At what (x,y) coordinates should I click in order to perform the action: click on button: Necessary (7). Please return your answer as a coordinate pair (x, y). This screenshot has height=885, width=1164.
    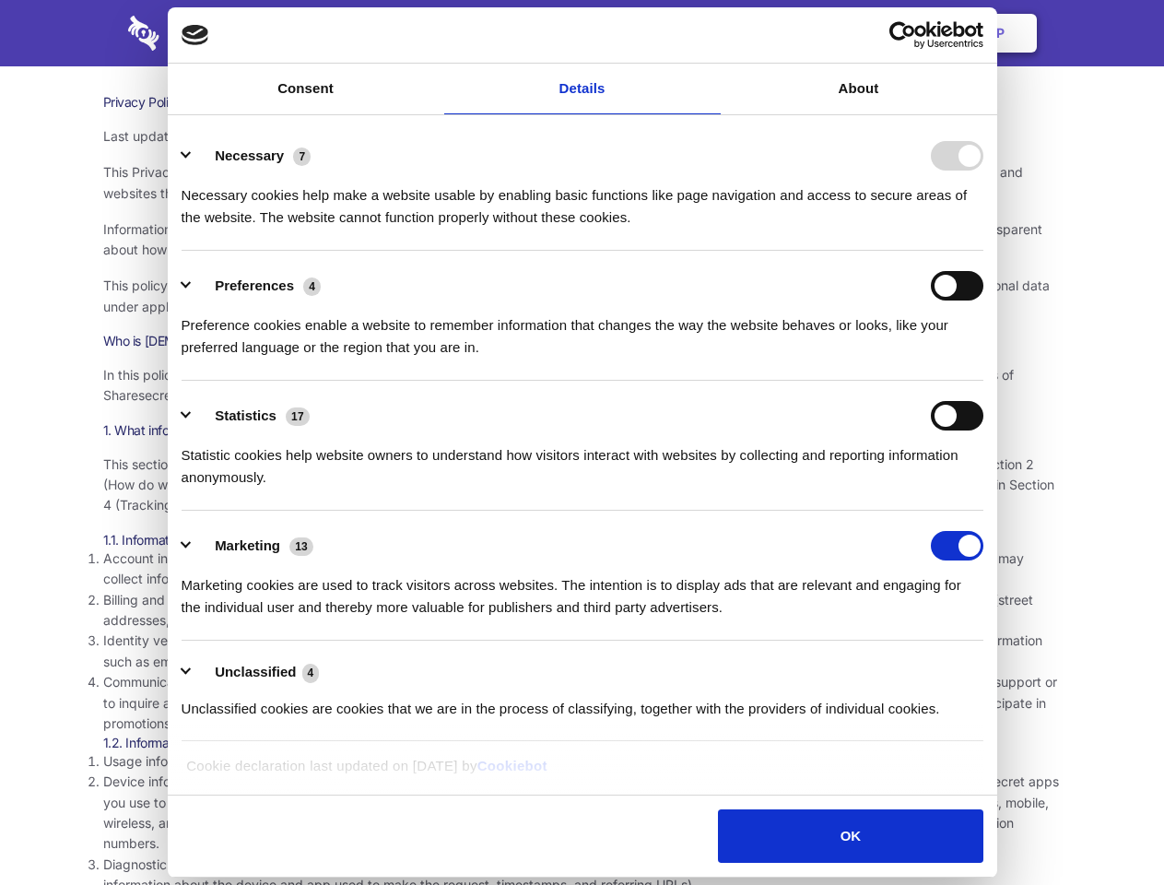
    Looking at the image, I should click on (252, 156).